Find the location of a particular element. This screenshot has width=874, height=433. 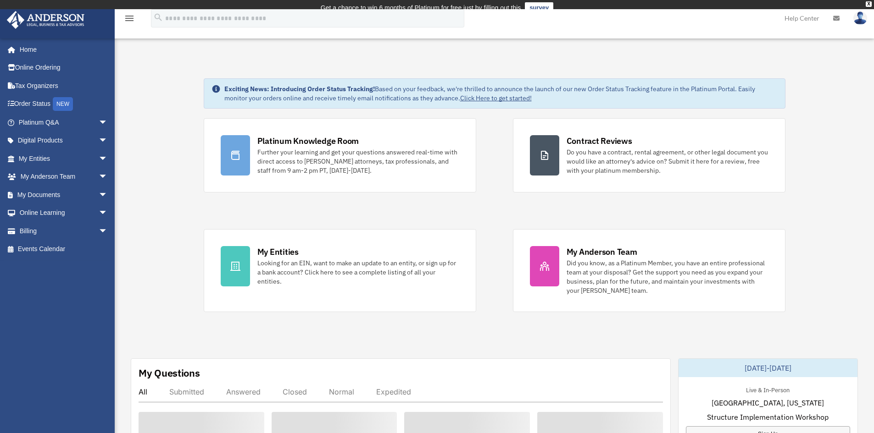

div: Did you know, as a Platinum Member, you have an entire professional team at your disposal? Get th... is located at coordinates (667, 277).